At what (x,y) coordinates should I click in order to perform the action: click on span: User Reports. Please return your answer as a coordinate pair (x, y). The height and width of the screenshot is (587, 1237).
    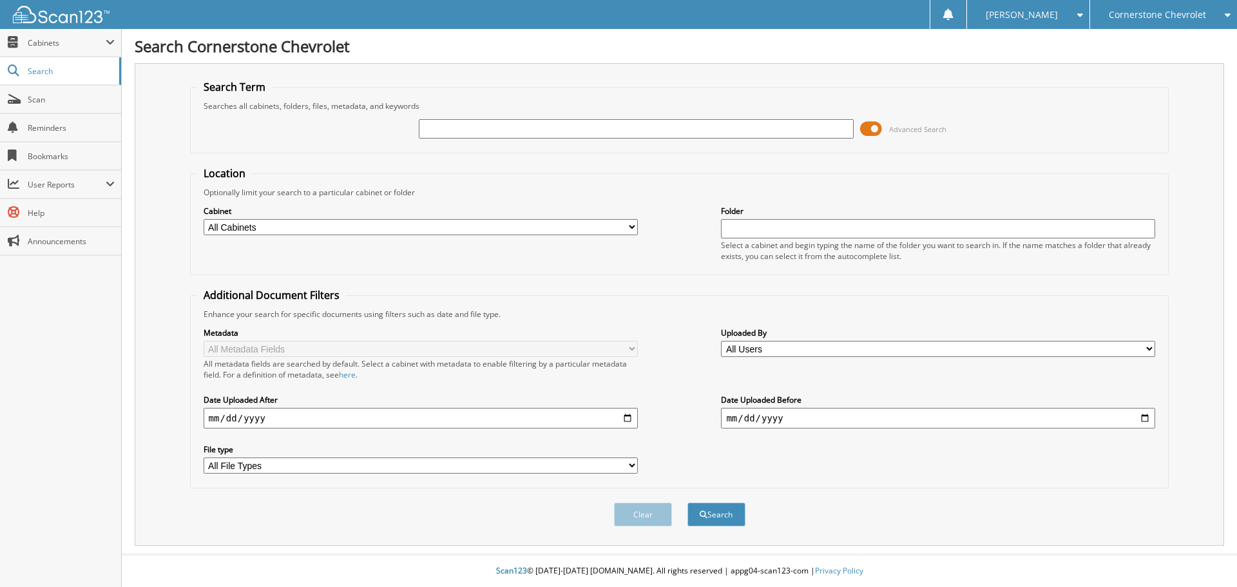
    Looking at the image, I should click on (66, 184).